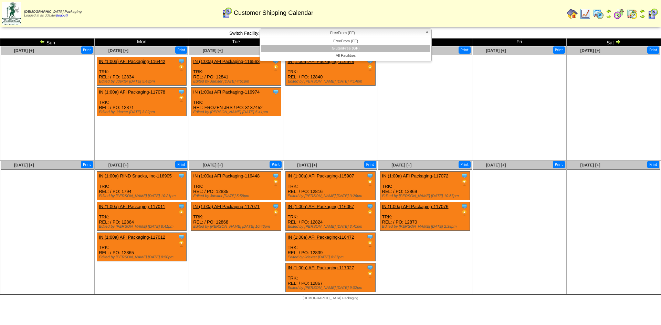 This screenshot has width=661, height=325. Describe the element at coordinates (519, 42) in the screenshot. I see `td: Fri` at that location.